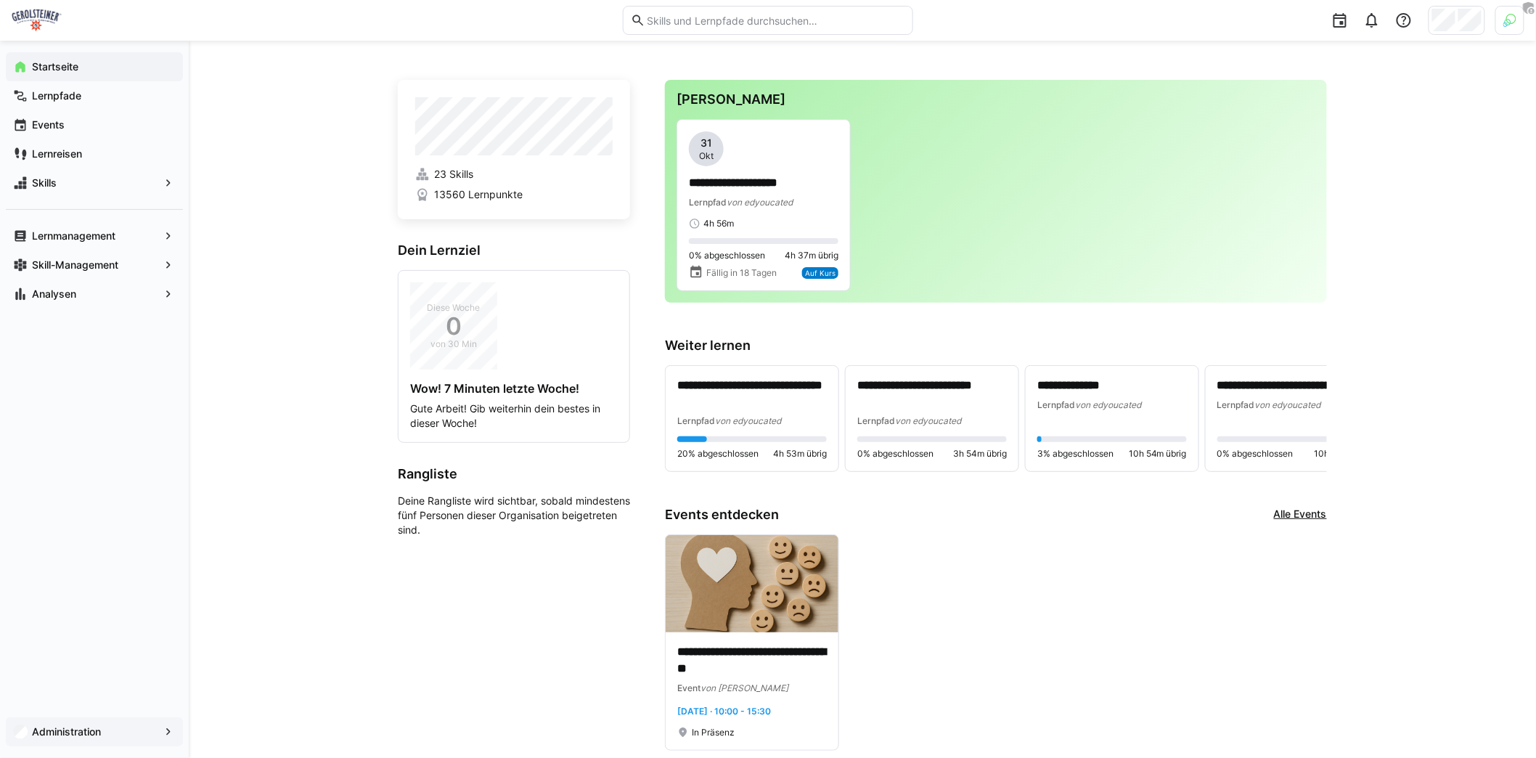 This screenshot has width=1536, height=758. I want to click on span: 23 Skills, so click(454, 174).